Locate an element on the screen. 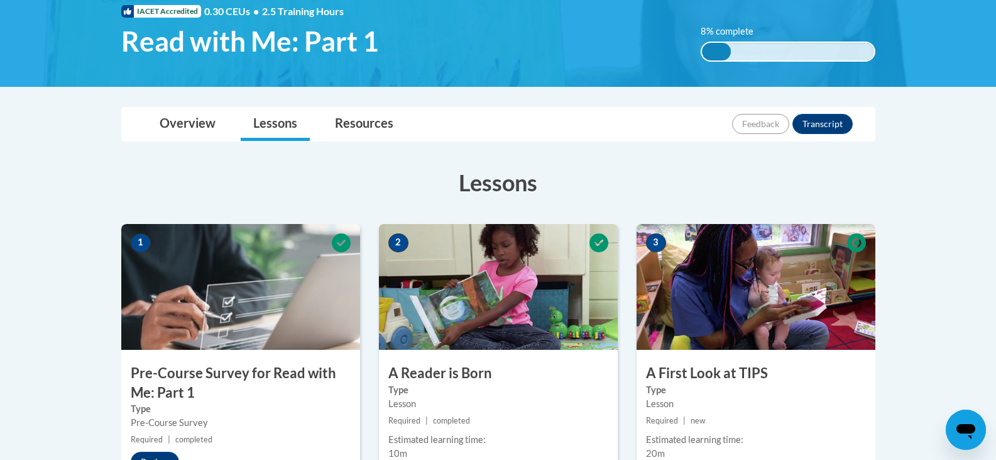 This screenshot has height=460, width=996. span: new is located at coordinates (698, 420).